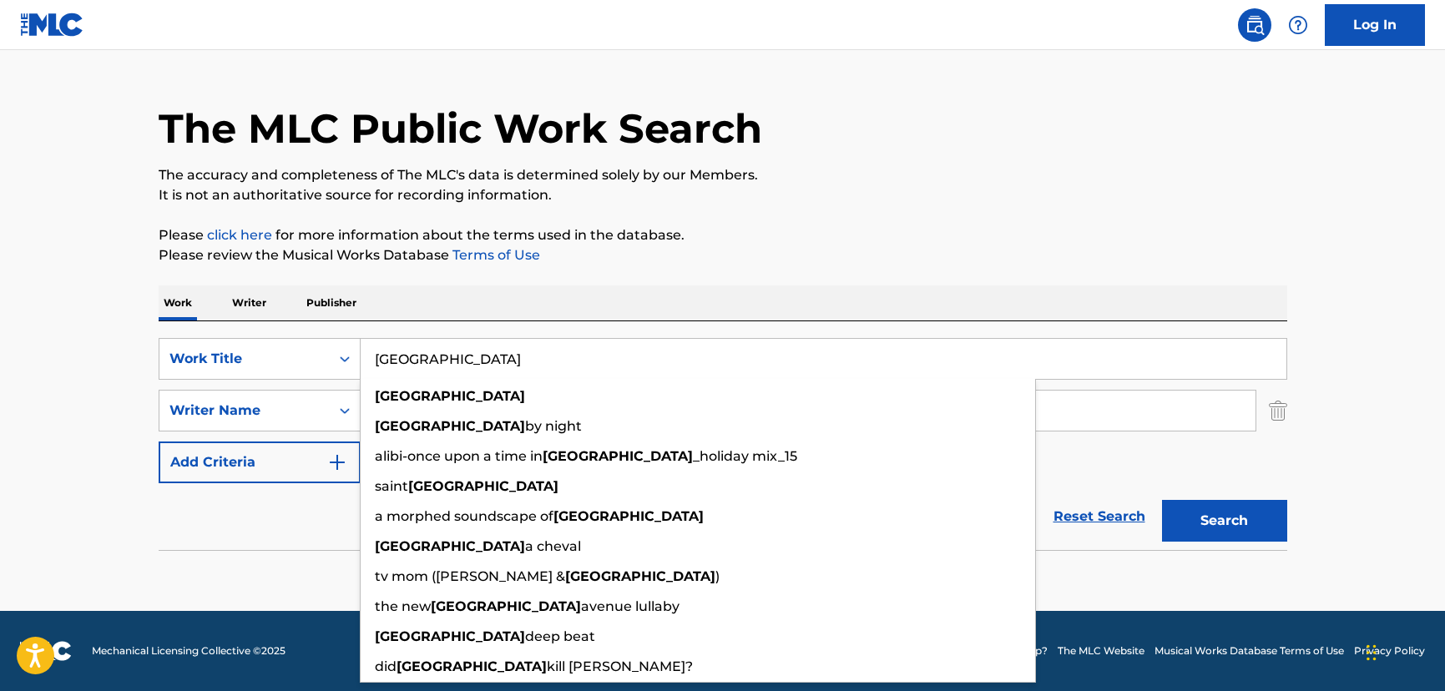 The width and height of the screenshot is (1445, 691). I want to click on span: a morphed soundscape of, so click(464, 516).